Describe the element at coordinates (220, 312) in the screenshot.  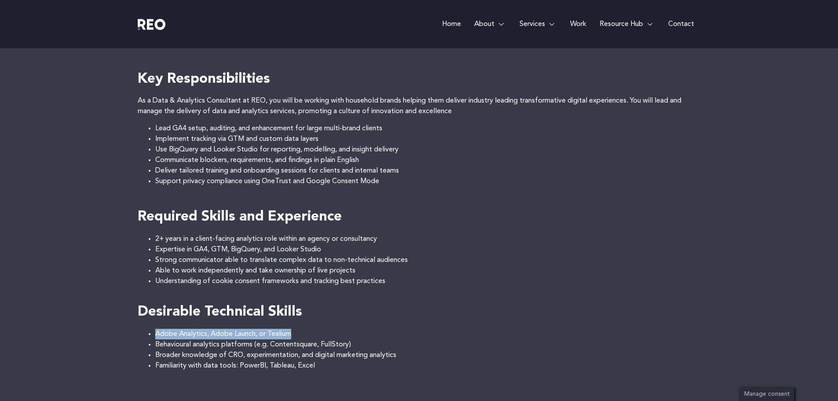
I see `strong: Desirable Technical Skills` at that location.